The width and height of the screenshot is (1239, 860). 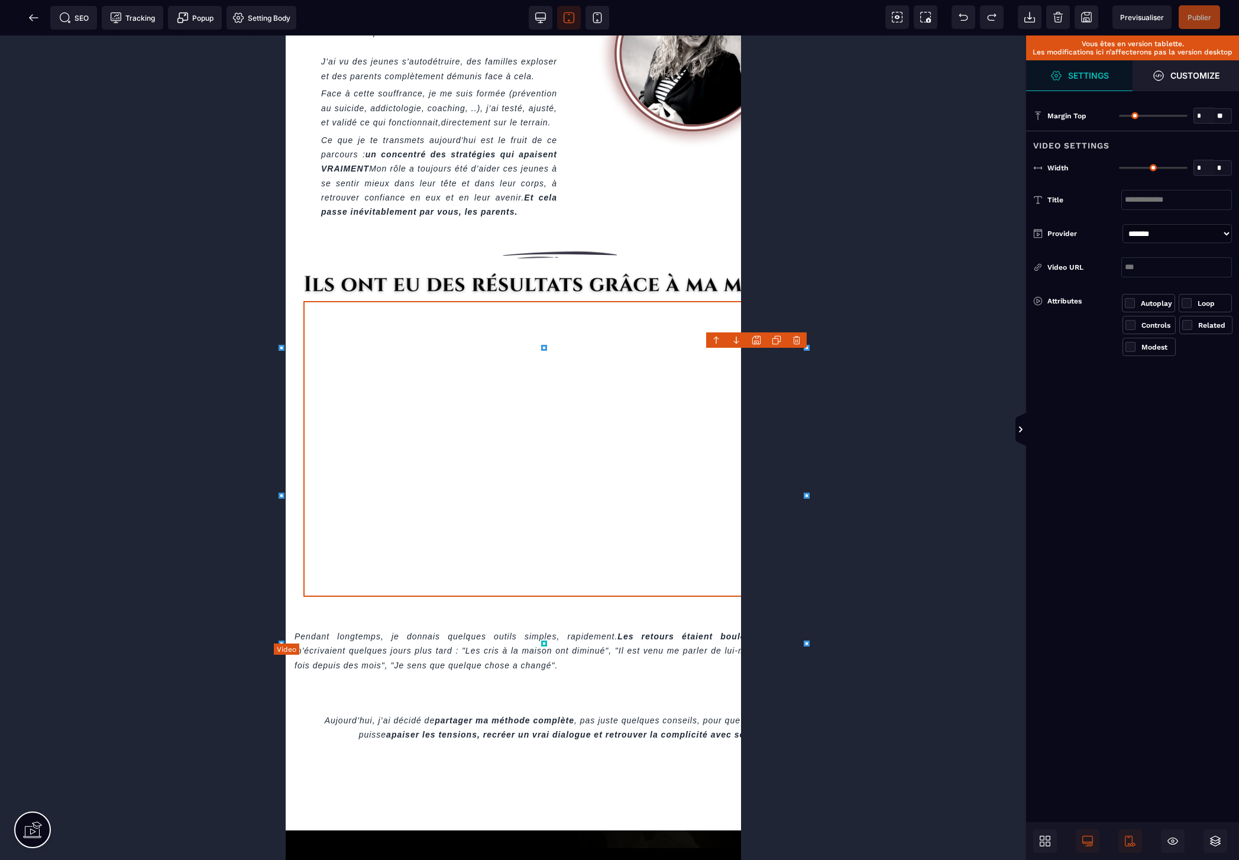 What do you see at coordinates (1186, 76) in the screenshot?
I see `span: Open Style Manager` at bounding box center [1186, 76].